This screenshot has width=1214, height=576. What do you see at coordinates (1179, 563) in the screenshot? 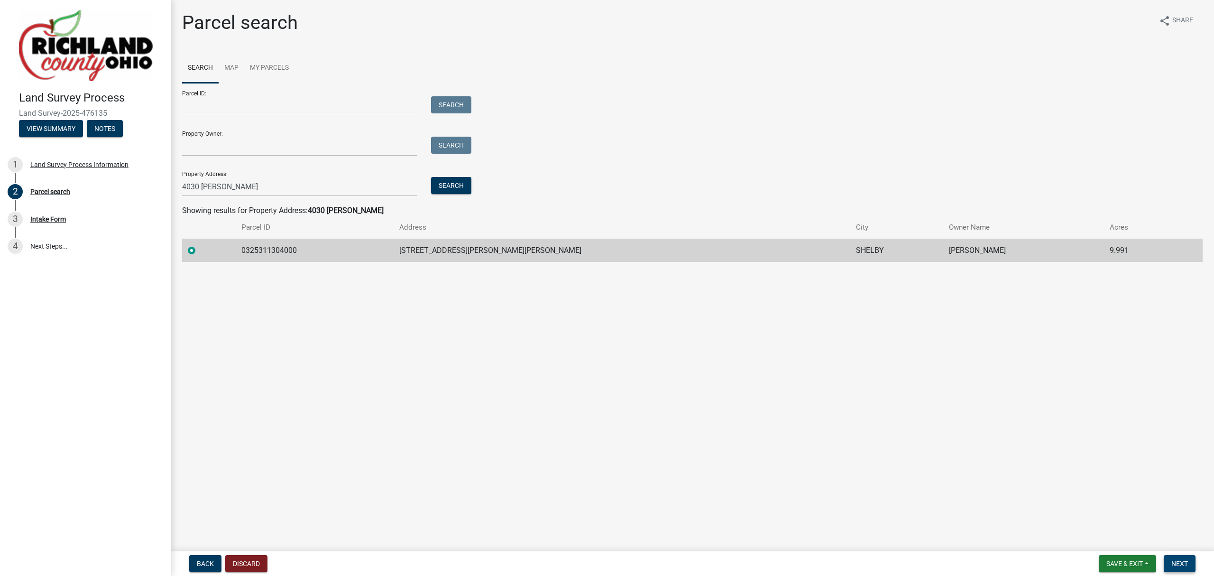
I see `span: Next` at bounding box center [1179, 563].